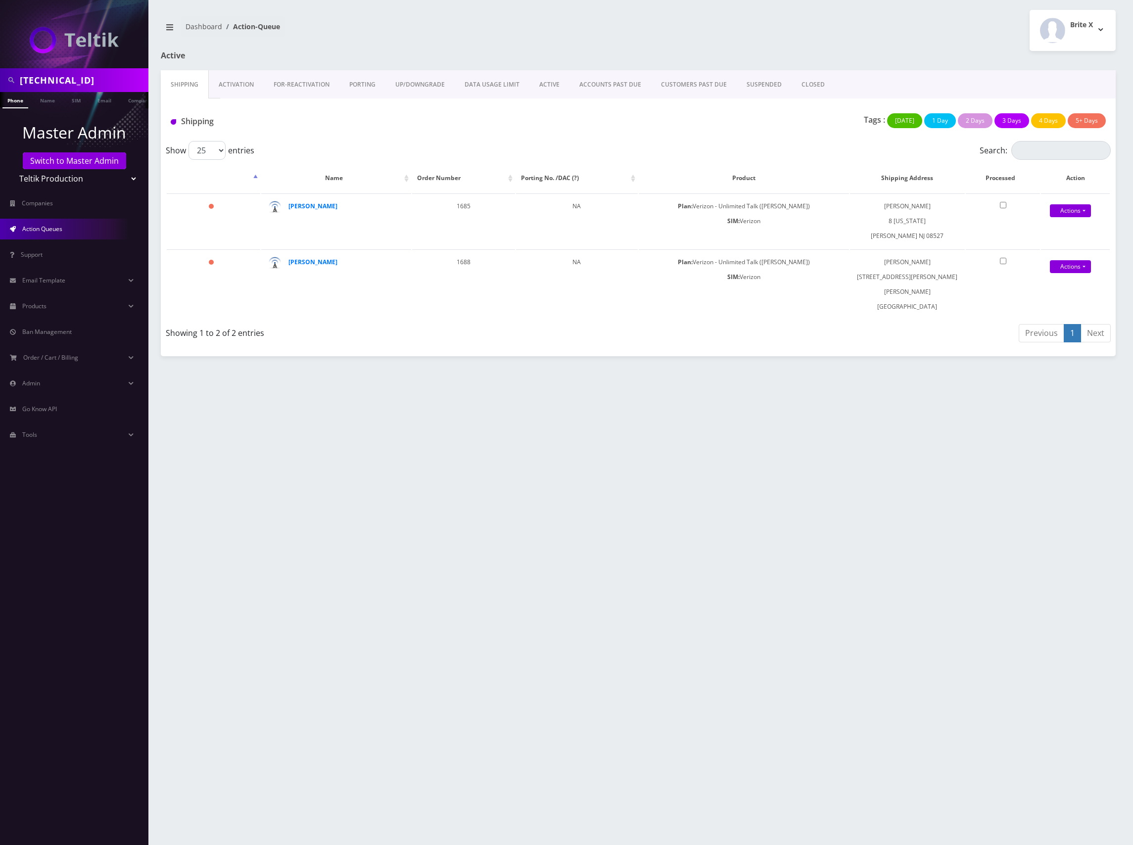 The width and height of the screenshot is (1133, 845). I want to click on p: Tags :, so click(874, 120).